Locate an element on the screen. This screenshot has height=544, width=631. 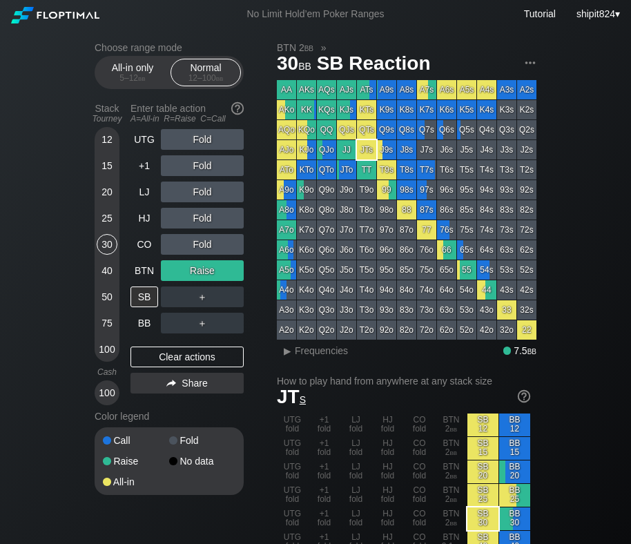
div: KTo is located at coordinates (307, 170).